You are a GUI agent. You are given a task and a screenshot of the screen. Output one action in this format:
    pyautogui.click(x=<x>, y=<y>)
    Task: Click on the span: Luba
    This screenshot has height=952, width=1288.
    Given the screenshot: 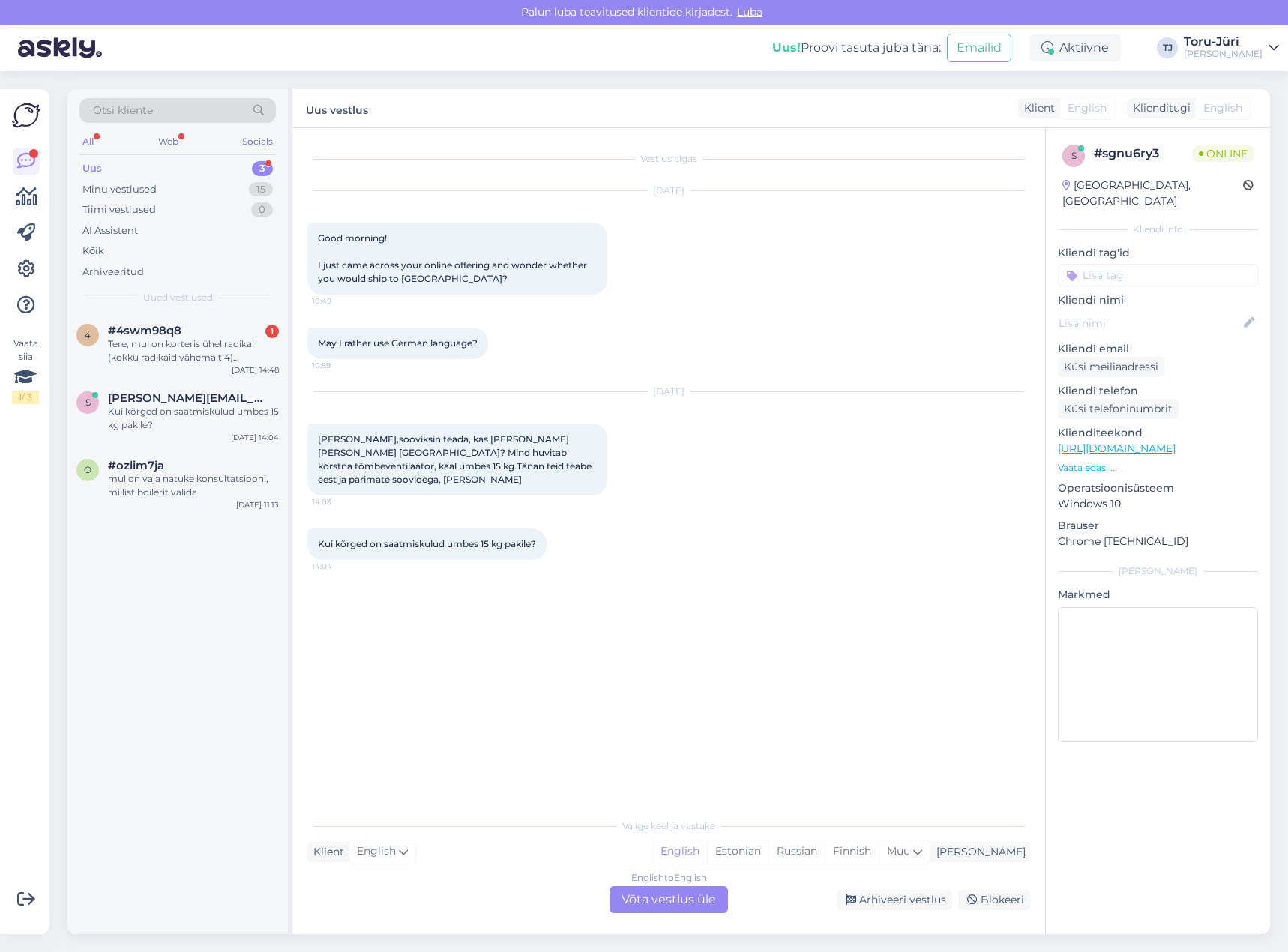 What is the action you would take?
    pyautogui.click(x=750, y=12)
    